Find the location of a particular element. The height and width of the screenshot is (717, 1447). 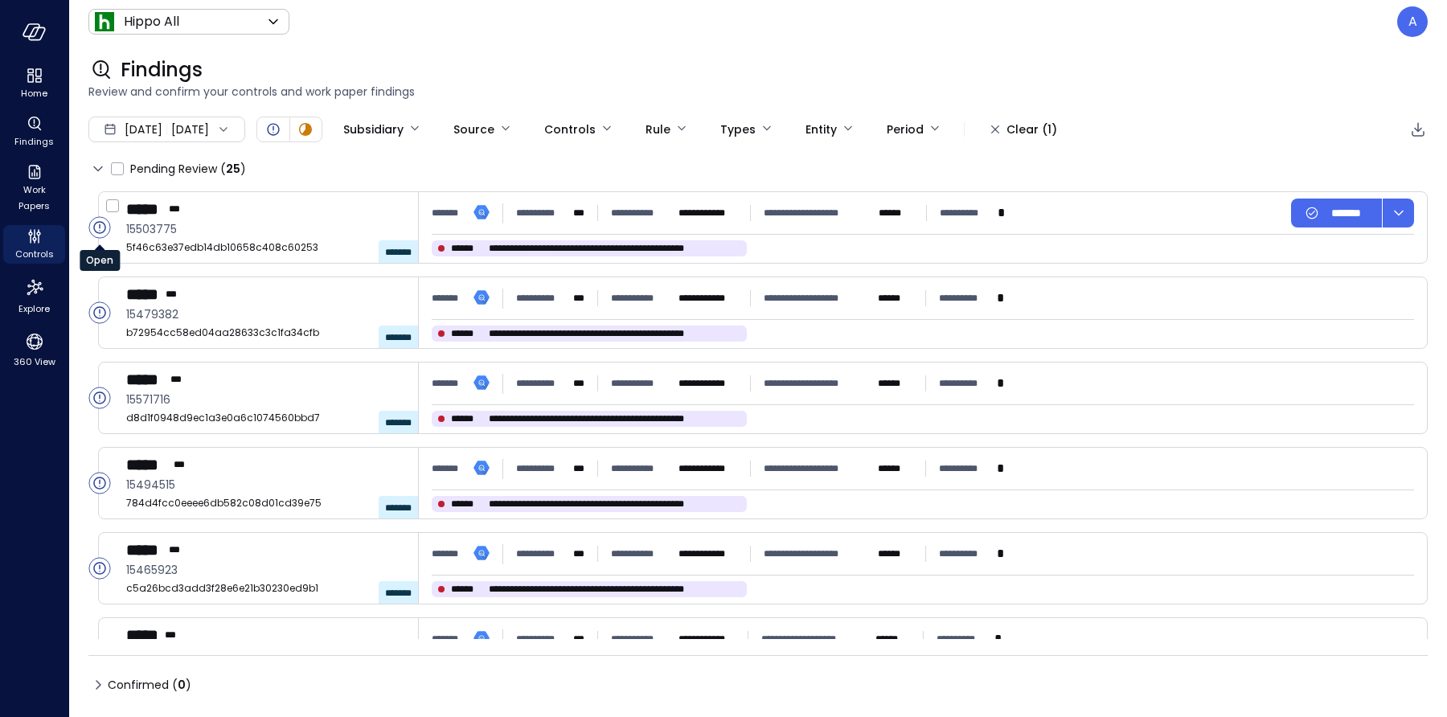

div: Findings is located at coordinates (34, 132).